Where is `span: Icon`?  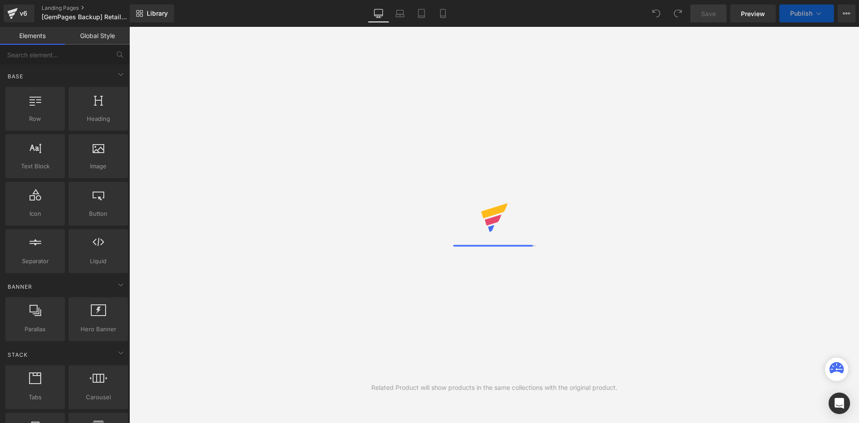
span: Icon is located at coordinates (35, 213).